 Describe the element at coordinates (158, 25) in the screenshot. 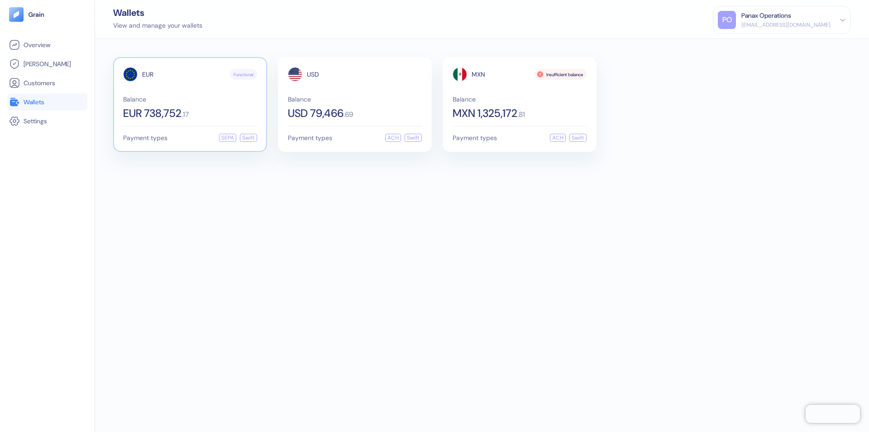

I see `div: View and manage your wallets` at that location.